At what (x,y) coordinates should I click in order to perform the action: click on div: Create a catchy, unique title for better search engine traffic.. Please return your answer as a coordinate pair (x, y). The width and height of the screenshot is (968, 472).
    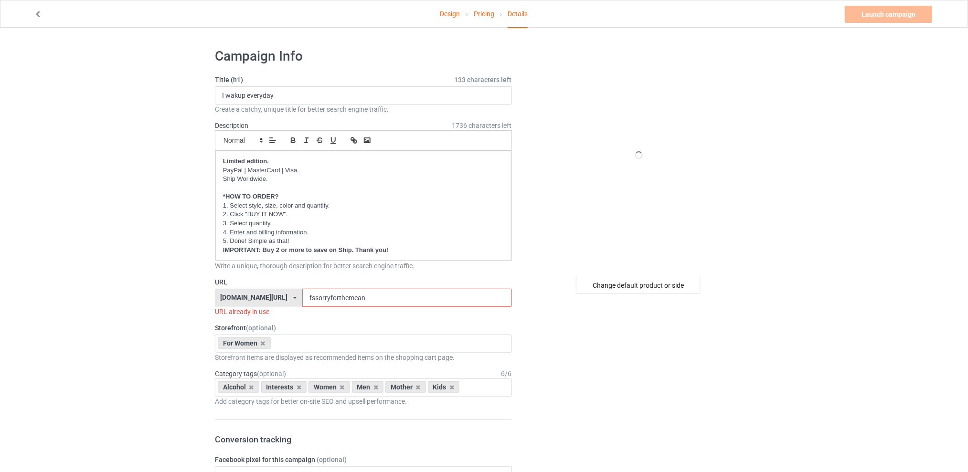
    Looking at the image, I should click on (363, 109).